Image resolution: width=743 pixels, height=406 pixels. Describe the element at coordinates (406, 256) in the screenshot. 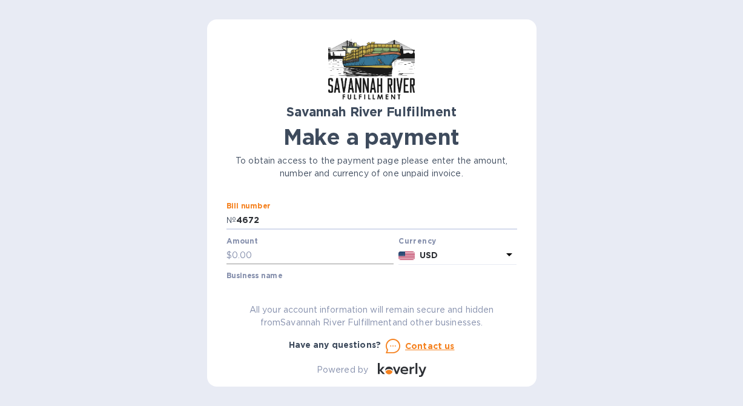

I see `img: USD` at that location.